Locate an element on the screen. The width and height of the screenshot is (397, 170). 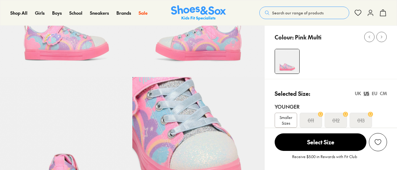
button: Select Size is located at coordinates (321, 142).